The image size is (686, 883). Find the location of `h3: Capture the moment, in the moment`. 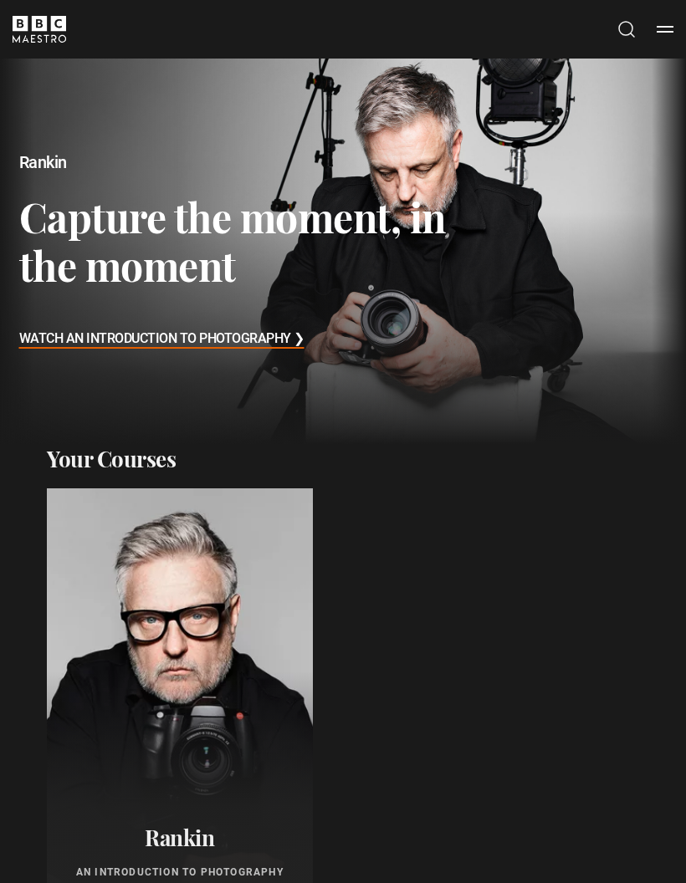

h3: Capture the moment, in the moment is located at coordinates (236, 241).